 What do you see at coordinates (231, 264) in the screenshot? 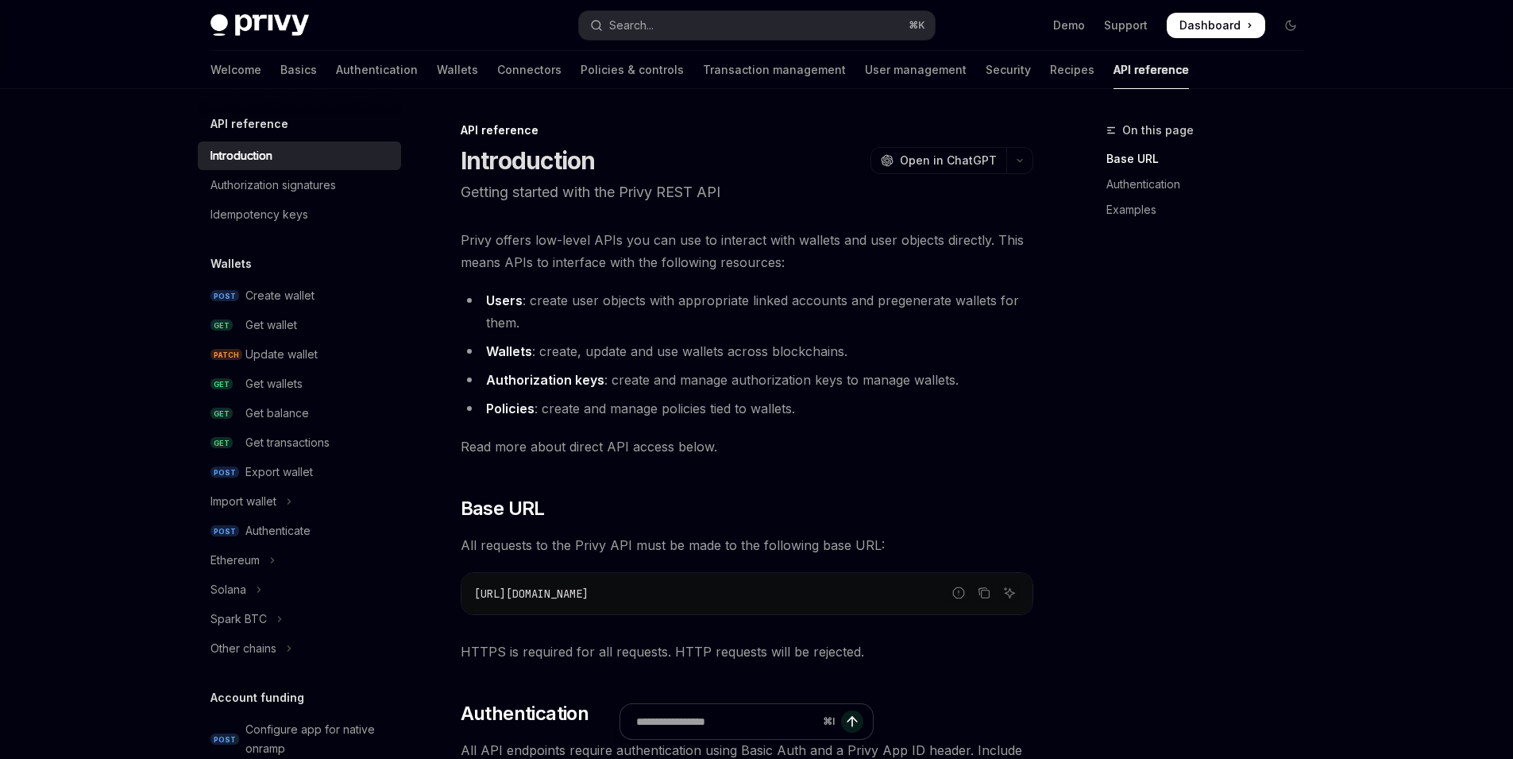
I see `h5: Wallets` at bounding box center [231, 264].